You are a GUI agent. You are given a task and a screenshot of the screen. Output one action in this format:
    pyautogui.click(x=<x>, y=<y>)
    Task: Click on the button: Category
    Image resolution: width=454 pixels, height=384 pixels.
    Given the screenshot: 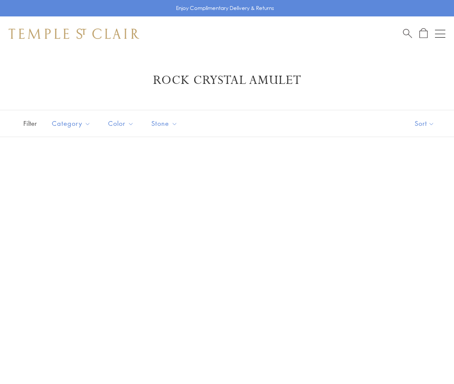 What is the action you would take?
    pyautogui.click(x=71, y=123)
    